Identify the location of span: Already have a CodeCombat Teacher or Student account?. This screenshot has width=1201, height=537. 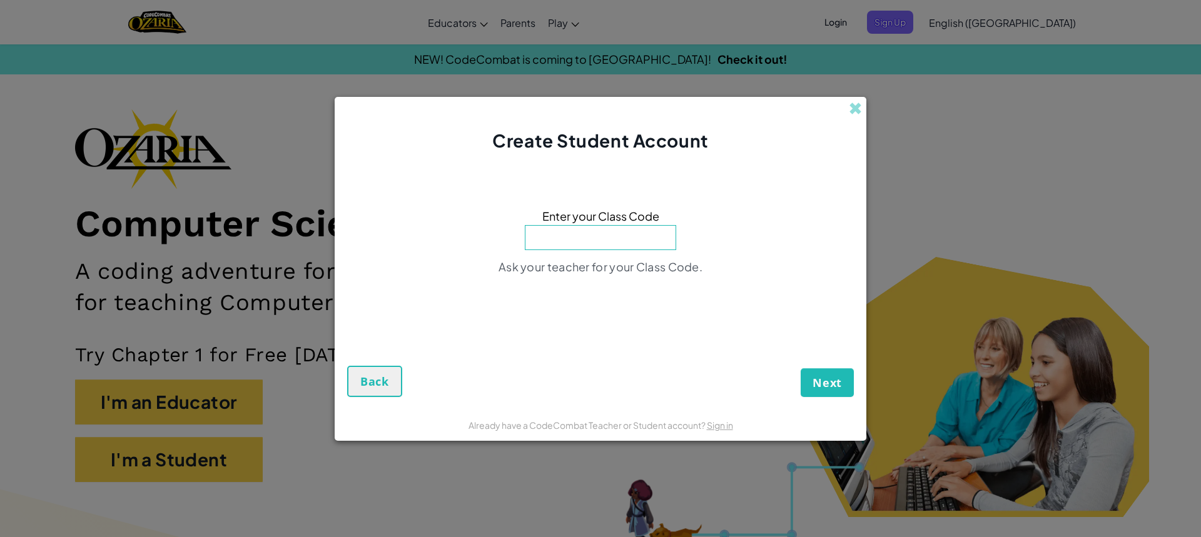
(588, 425).